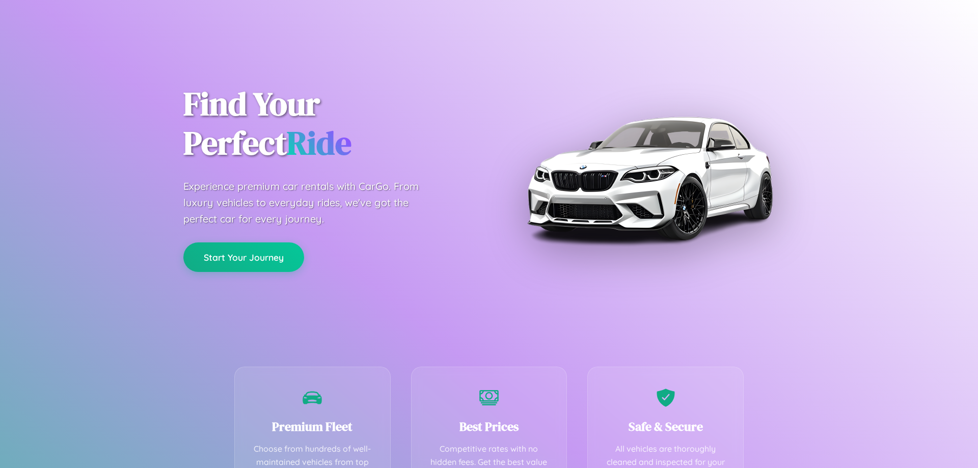 This screenshot has height=468, width=978. I want to click on h3: Premium Fleet, so click(312, 426).